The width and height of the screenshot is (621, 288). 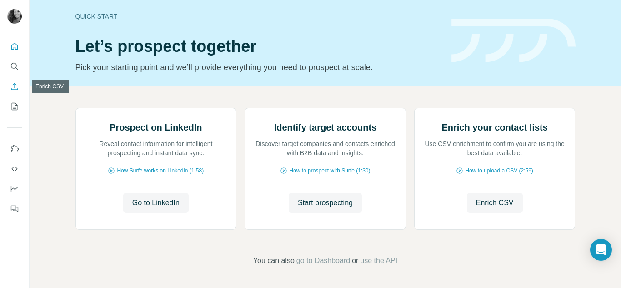 I want to click on button: Search, so click(x=15, y=66).